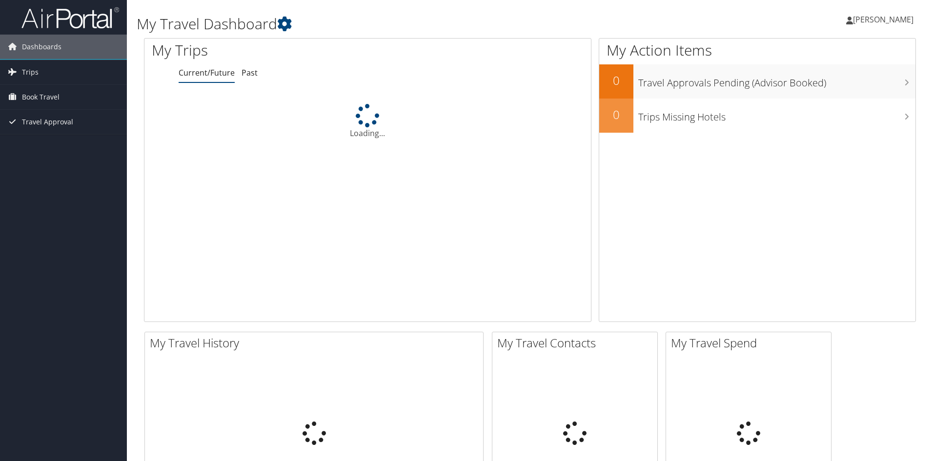  Describe the element at coordinates (577, 343) in the screenshot. I see `h2: My Travel Contacts` at that location.